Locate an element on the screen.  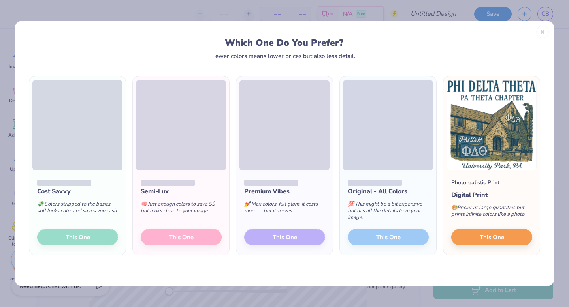
div: Cost Savvy is located at coordinates (77, 191).